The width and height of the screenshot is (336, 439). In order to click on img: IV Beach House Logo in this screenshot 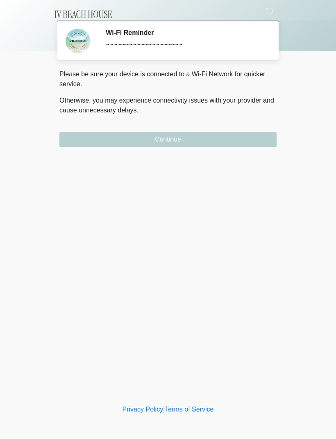, I will do `click(83, 14)`.